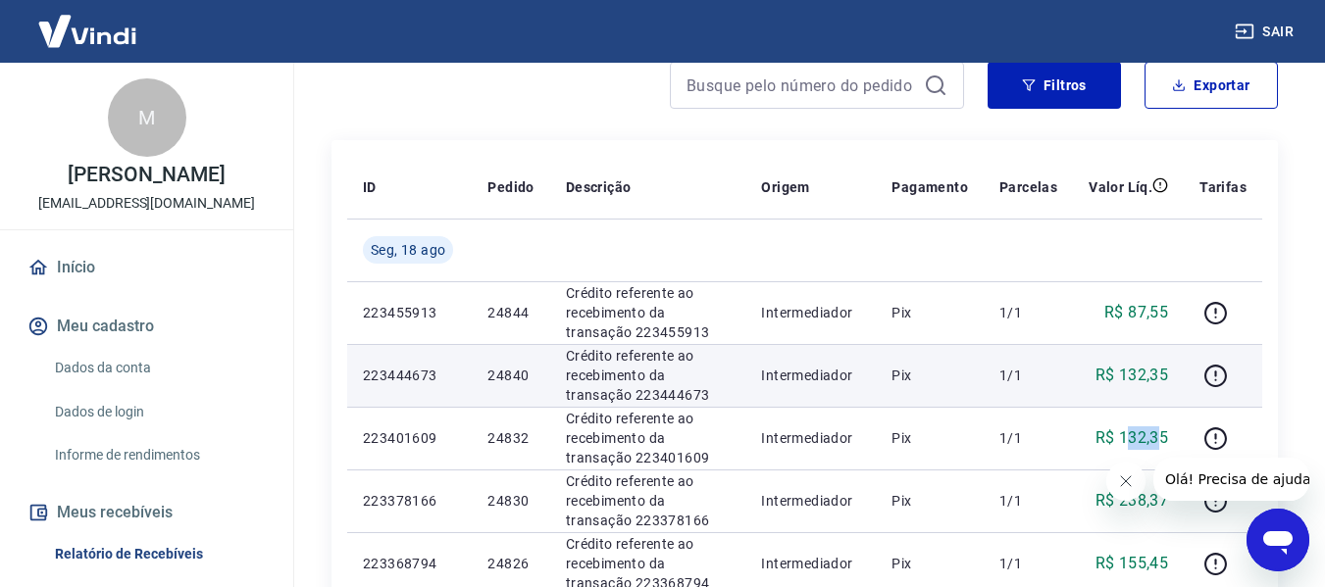 This screenshot has width=1325, height=587. Describe the element at coordinates (598, 187) in the screenshot. I see `p: Descrição` at that location.